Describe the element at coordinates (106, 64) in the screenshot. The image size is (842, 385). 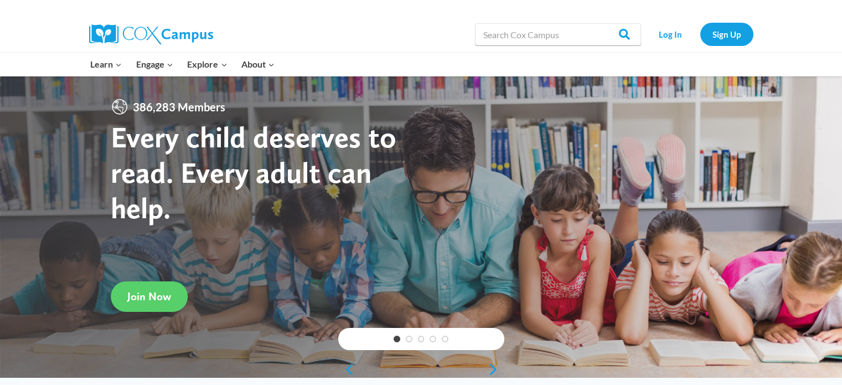
I see `span: Learn` at that location.